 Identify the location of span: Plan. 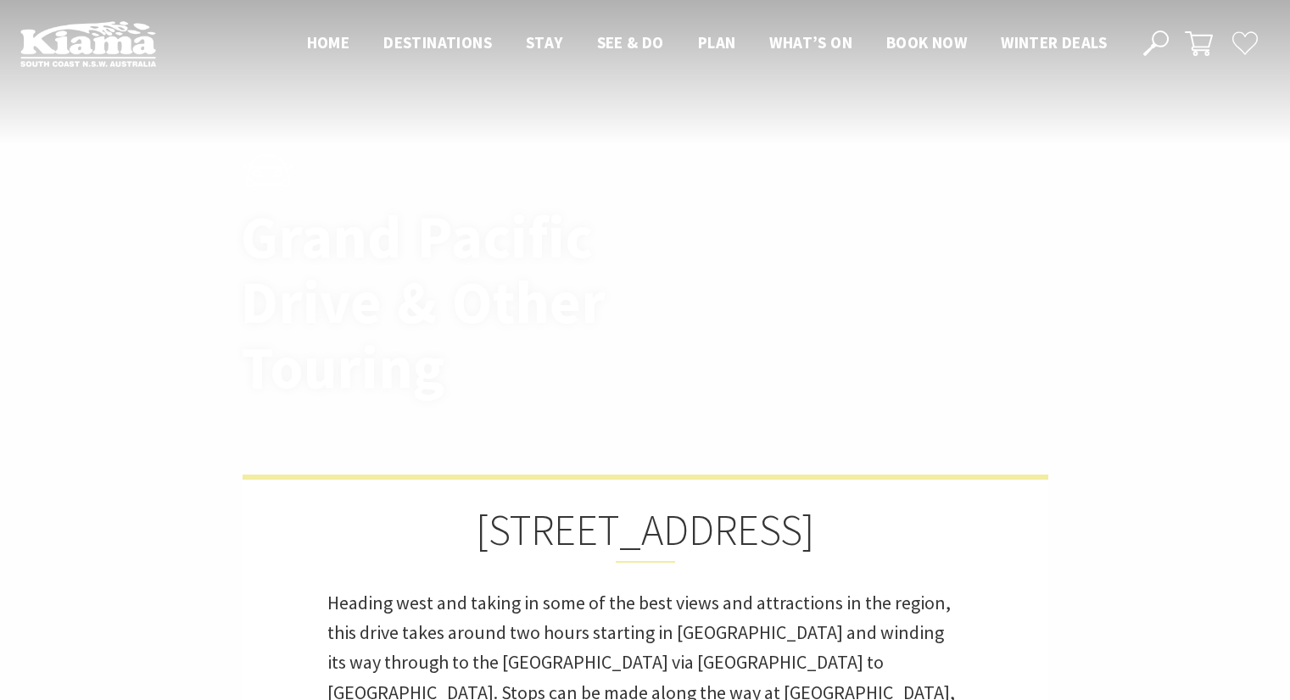
(716, 42).